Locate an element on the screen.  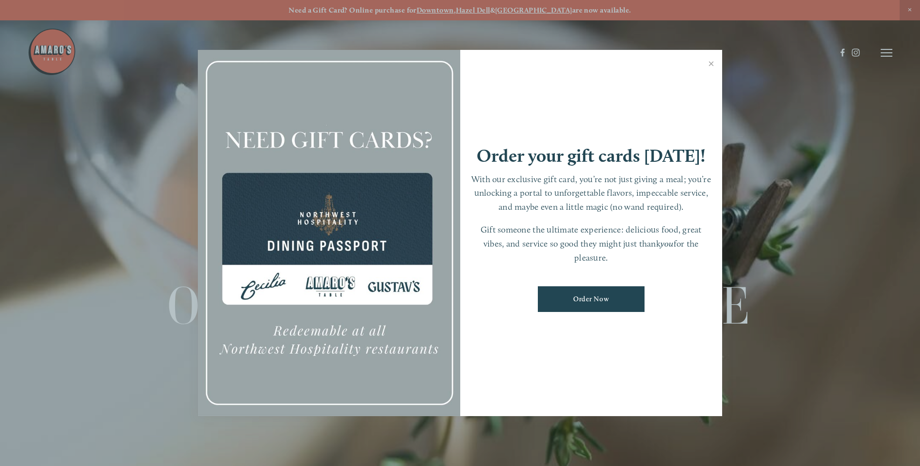
a: Order Now is located at coordinates (591, 299).